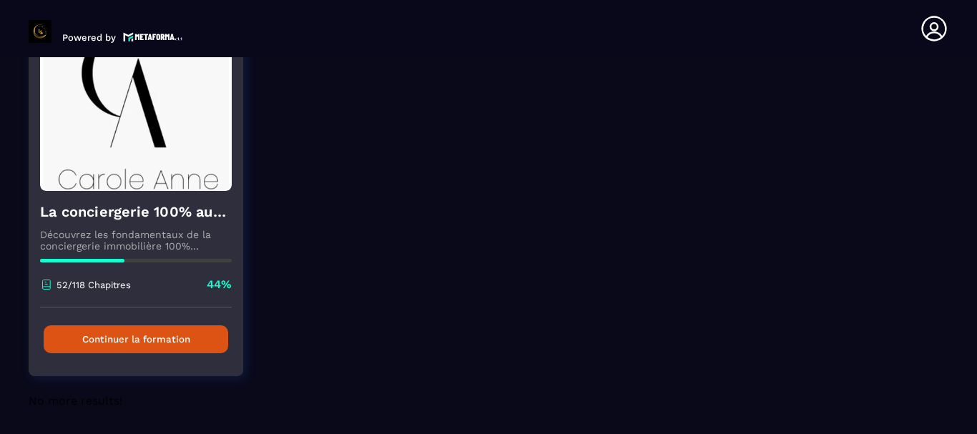 This screenshot has width=977, height=434. Describe the element at coordinates (136, 212) in the screenshot. I see `h4: La conciergerie 100% automatisée` at that location.